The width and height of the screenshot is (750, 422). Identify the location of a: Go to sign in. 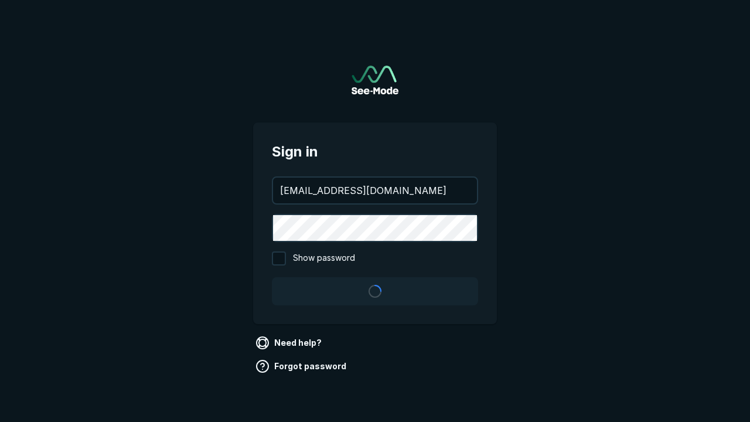
(375, 80).